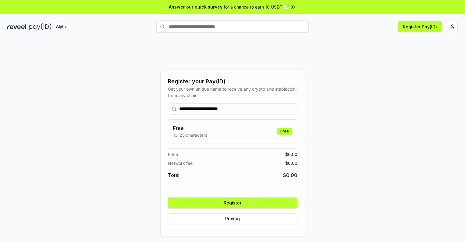 This screenshot has height=242, width=465. I want to click on div: Free, so click(285, 131).